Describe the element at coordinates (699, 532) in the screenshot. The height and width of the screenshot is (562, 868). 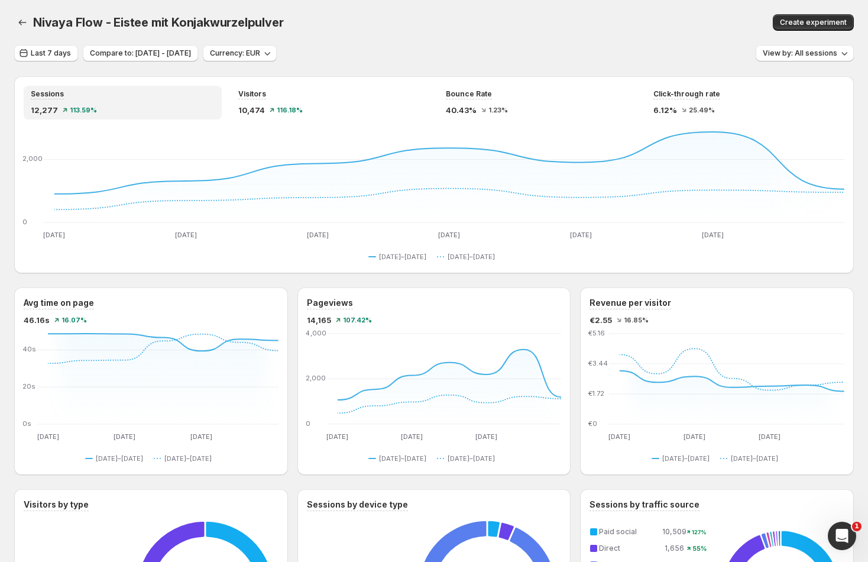
I see `text: 127%` at that location.